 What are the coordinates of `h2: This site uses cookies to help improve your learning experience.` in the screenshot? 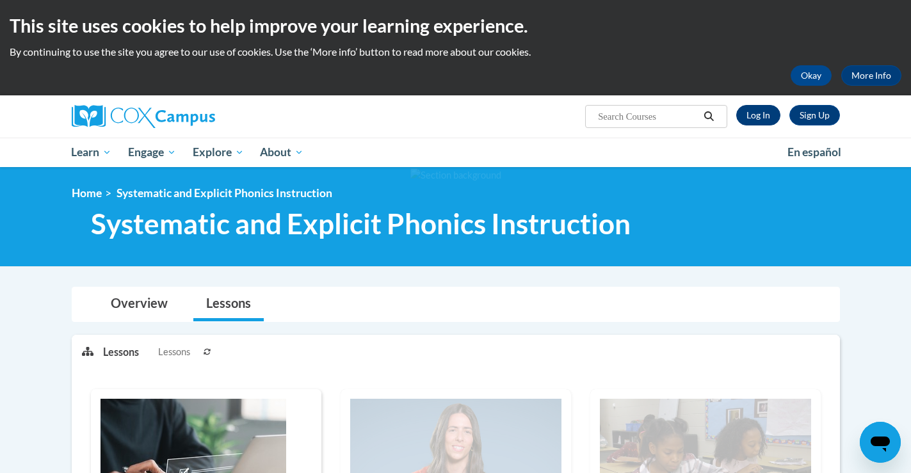 It's located at (455, 26).